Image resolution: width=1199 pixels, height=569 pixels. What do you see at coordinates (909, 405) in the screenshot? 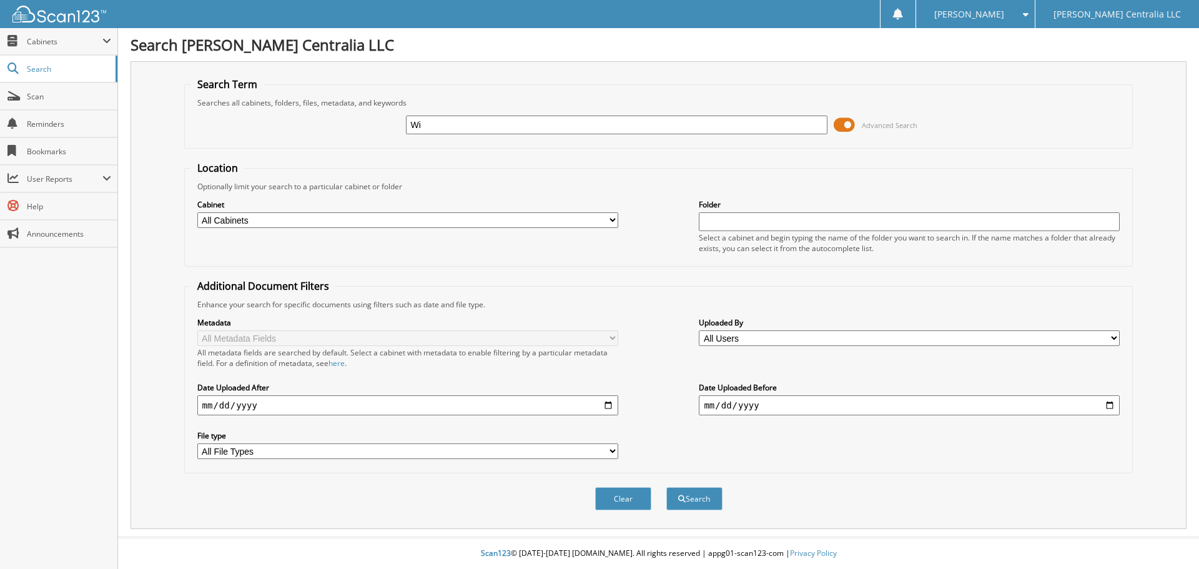
I see `input: end` at bounding box center [909, 405].